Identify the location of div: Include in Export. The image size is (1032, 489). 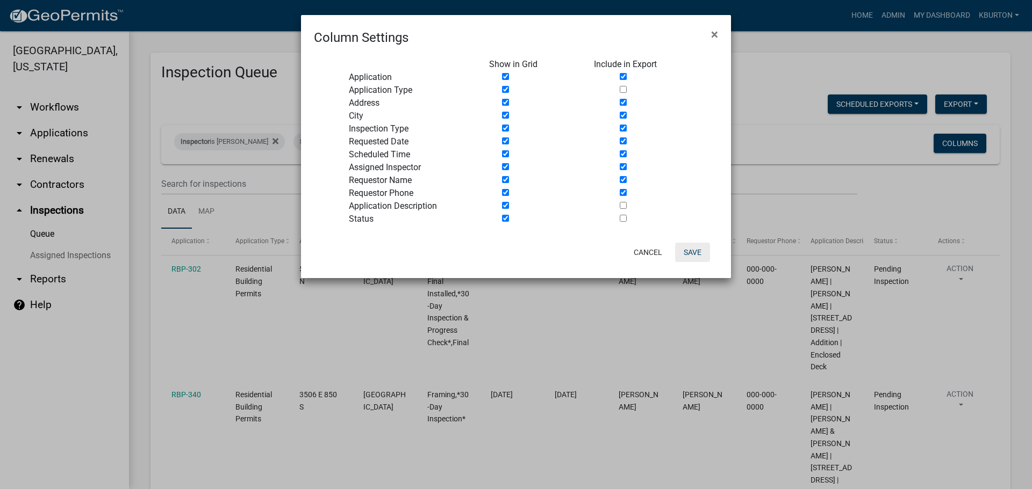
(638, 64).